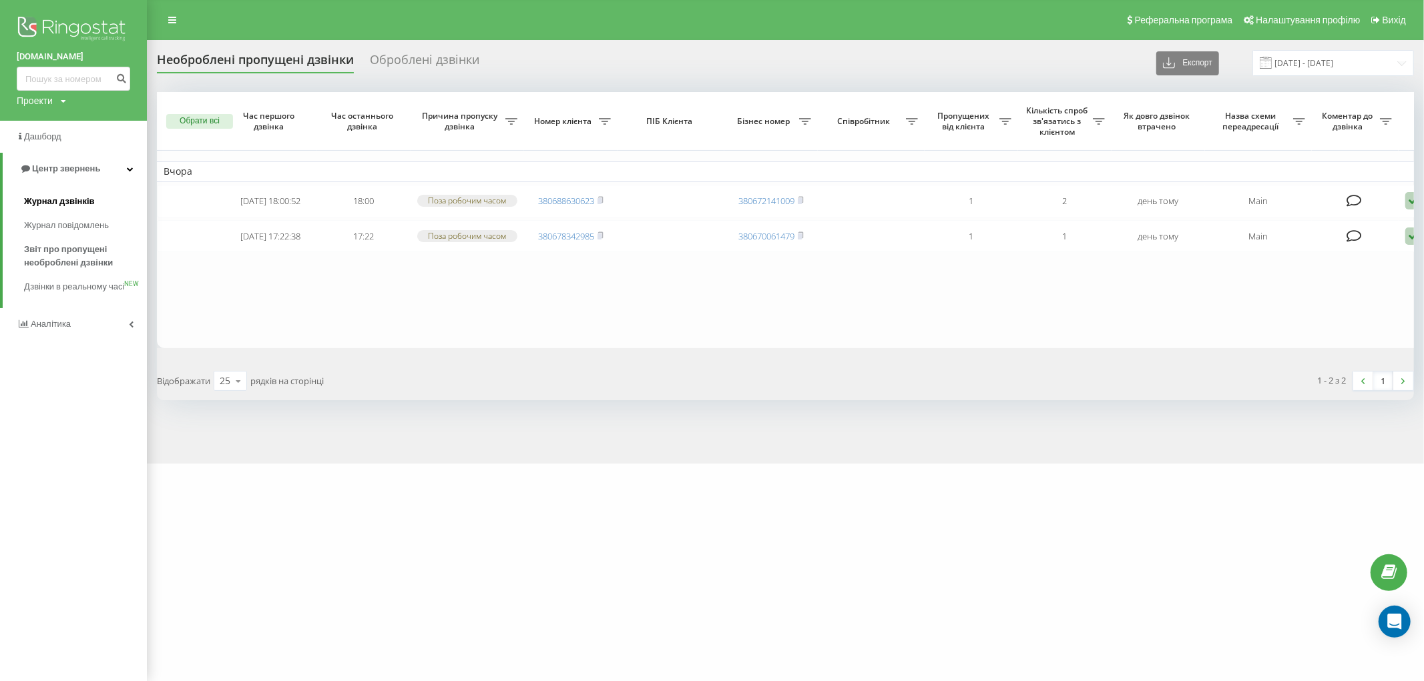 The image size is (1424, 681). Describe the element at coordinates (1383, 381) in the screenshot. I see `a: 1` at that location.